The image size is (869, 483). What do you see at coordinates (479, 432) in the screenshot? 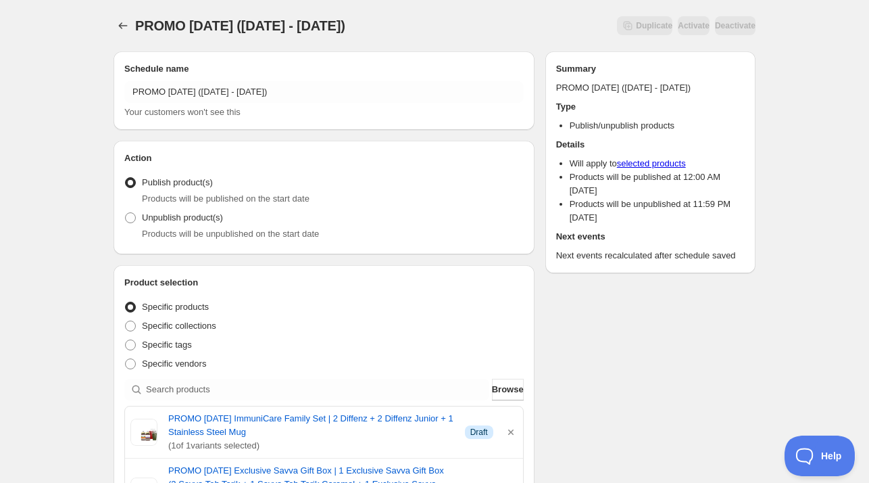
I see `span: Draft` at bounding box center [479, 432].